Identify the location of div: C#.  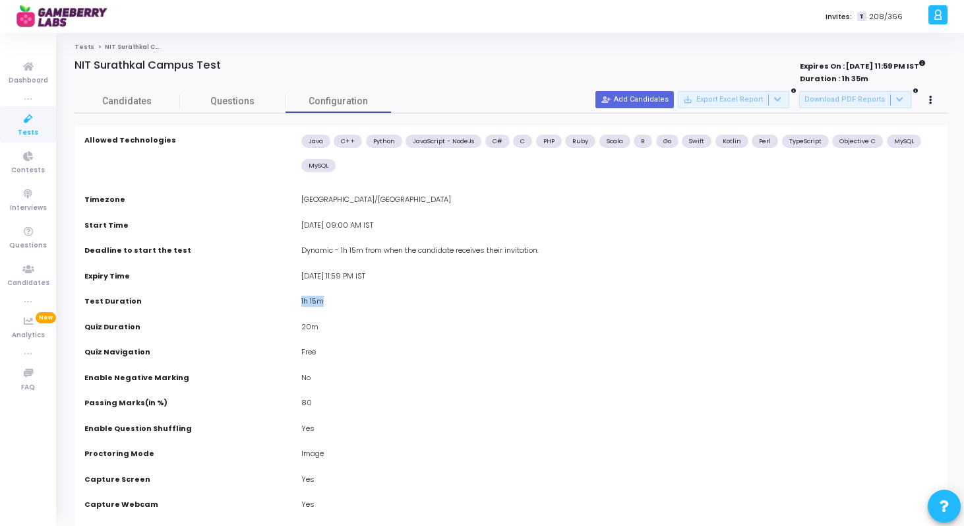
(497, 141).